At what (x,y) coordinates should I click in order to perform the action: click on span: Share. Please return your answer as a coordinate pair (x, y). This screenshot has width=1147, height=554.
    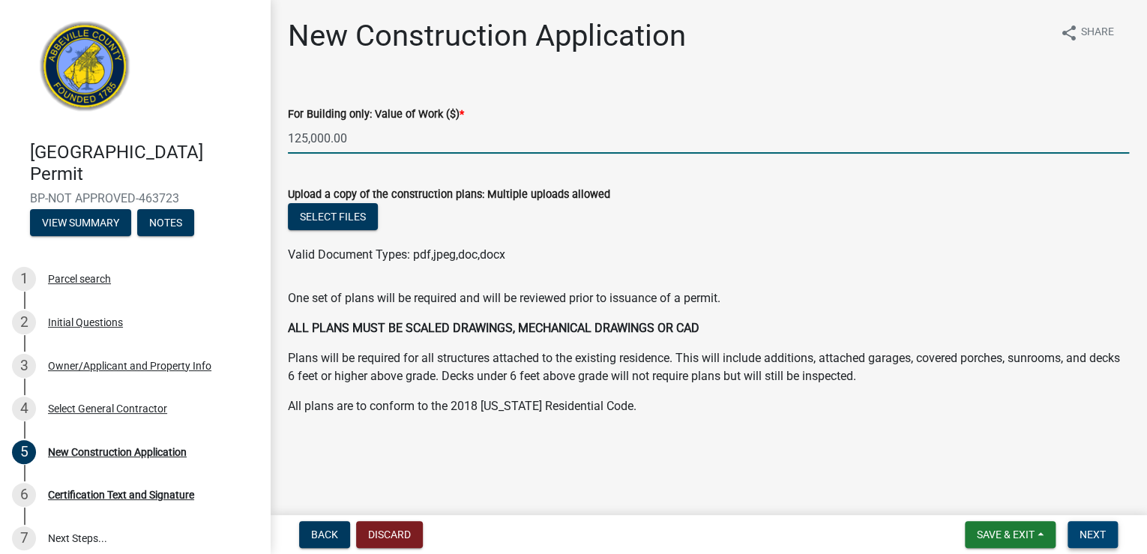
    Looking at the image, I should click on (1098, 33).